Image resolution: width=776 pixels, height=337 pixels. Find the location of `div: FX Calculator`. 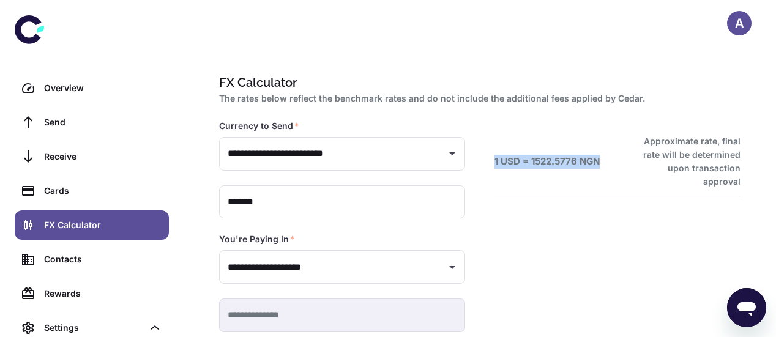

div: FX Calculator is located at coordinates (103, 225).